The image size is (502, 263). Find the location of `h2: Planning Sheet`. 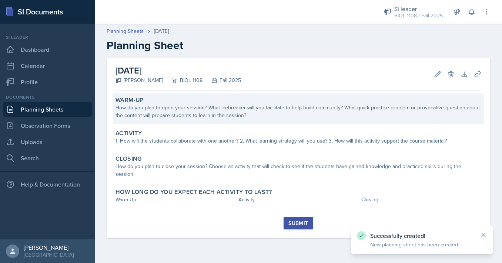

h2: Planning Sheet is located at coordinates (298, 46).